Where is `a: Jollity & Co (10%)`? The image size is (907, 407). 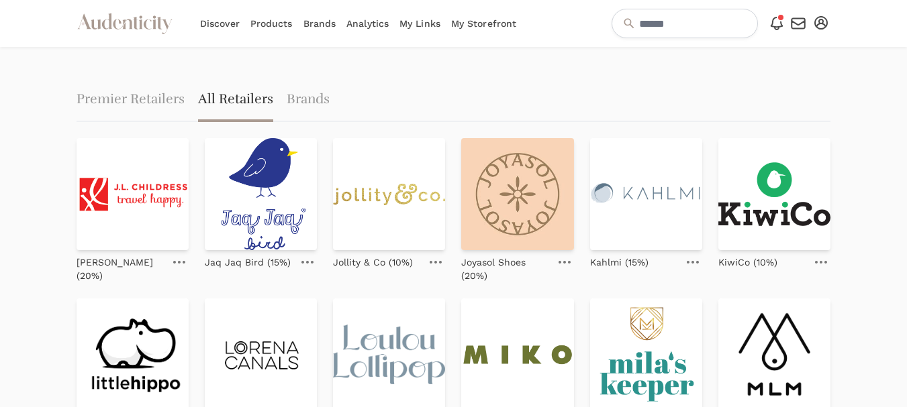
a: Jollity & Co (10%) is located at coordinates (372, 260).